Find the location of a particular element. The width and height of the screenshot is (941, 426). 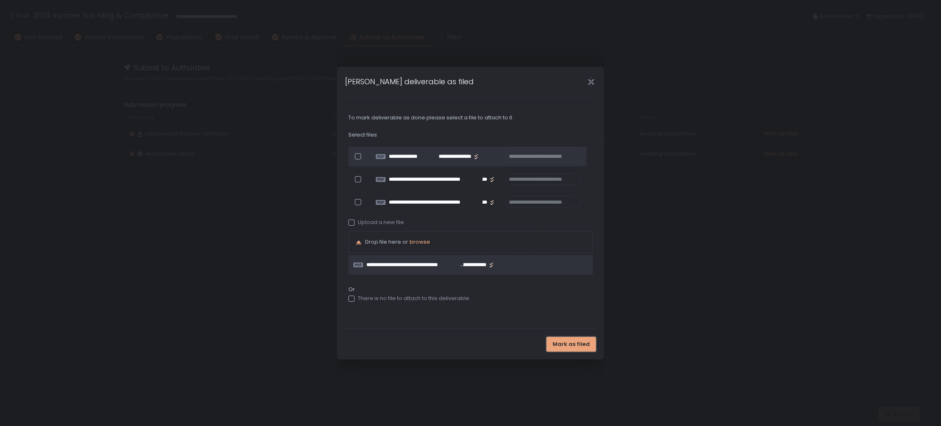

span: Or is located at coordinates (471, 289).